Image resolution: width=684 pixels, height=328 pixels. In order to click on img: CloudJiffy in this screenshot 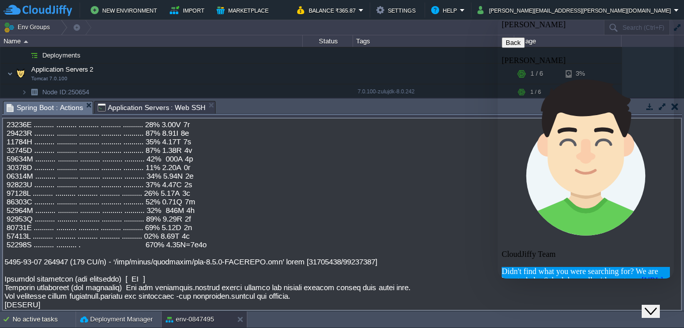, I will do `click(38, 10)`.